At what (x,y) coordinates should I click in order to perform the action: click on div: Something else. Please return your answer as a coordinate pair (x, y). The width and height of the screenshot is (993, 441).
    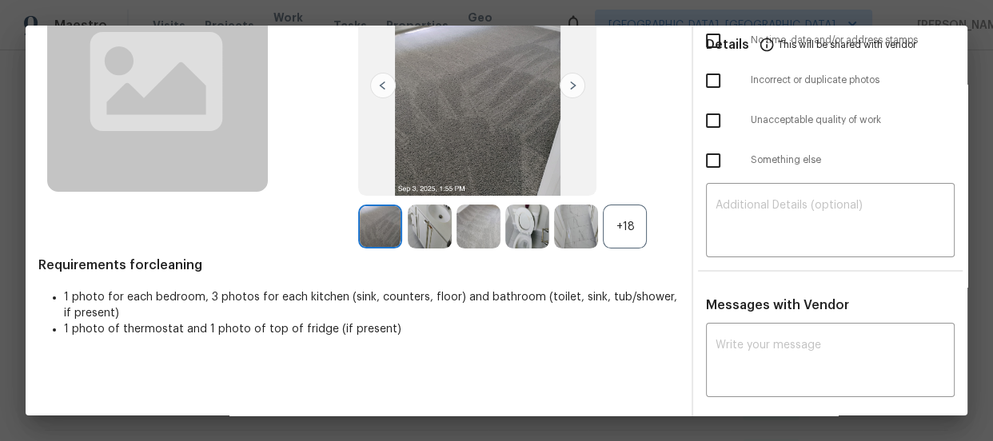
    Looking at the image, I should click on (830, 161).